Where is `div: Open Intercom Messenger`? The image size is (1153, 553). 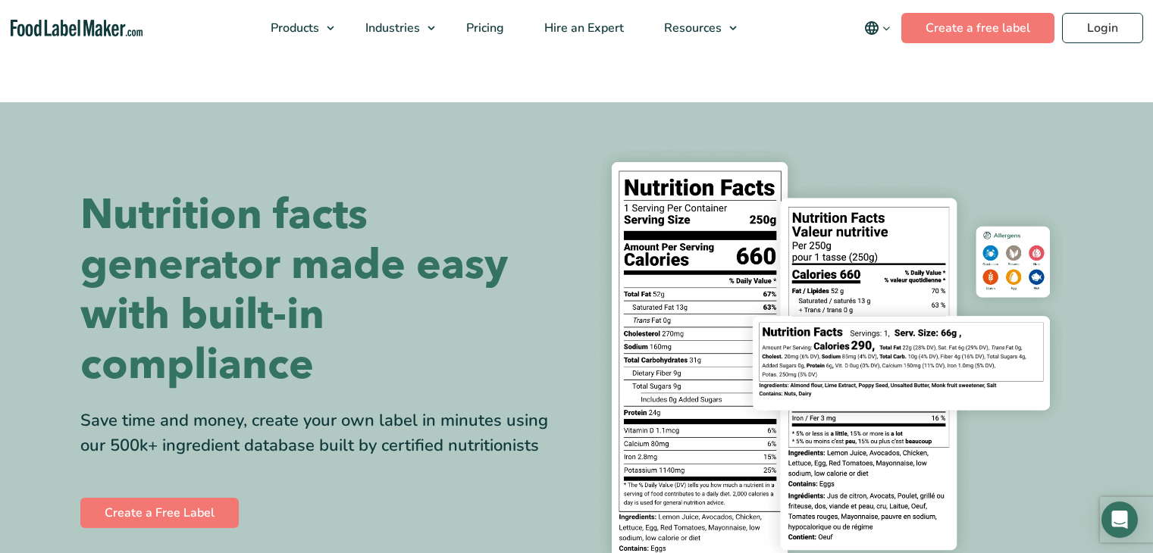
div: Open Intercom Messenger is located at coordinates (1119, 520).